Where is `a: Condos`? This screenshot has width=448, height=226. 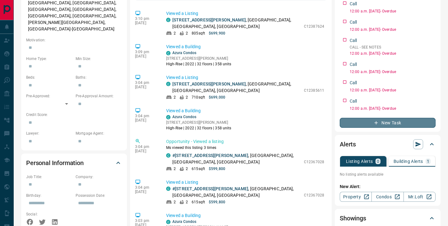
a: Condos is located at coordinates (387, 197).